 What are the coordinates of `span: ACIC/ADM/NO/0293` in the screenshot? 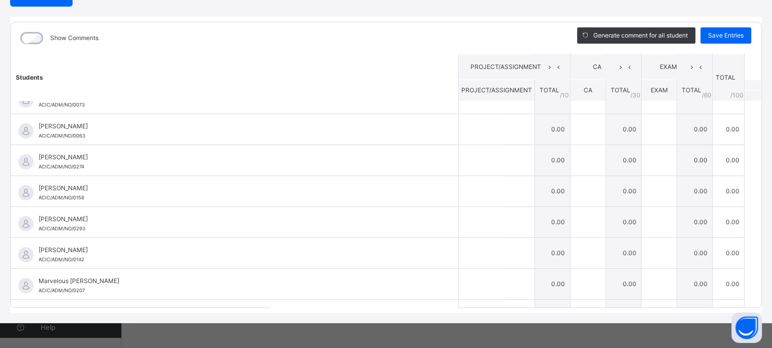 It's located at (62, 228).